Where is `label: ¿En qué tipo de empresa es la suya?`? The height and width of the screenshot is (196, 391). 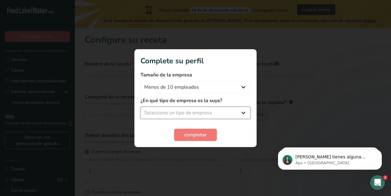 label: ¿En qué tipo de empresa es la suya? is located at coordinates (195, 100).